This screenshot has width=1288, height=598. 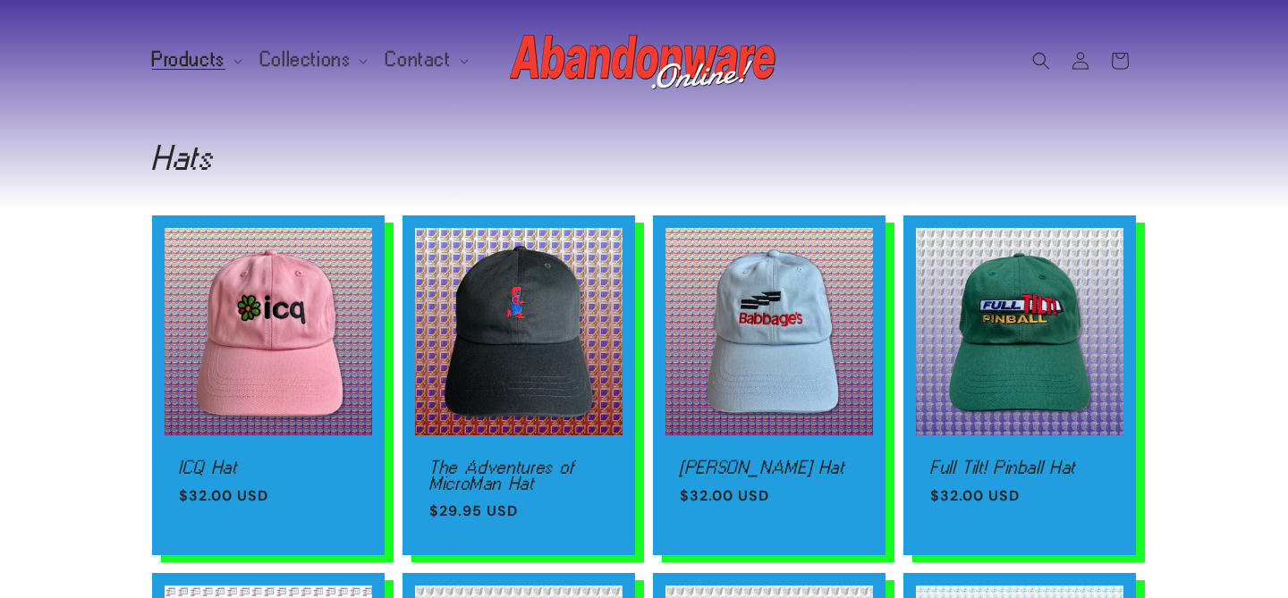 What do you see at coordinates (644, 61) in the screenshot?
I see `img: Abandonware` at bounding box center [644, 61].